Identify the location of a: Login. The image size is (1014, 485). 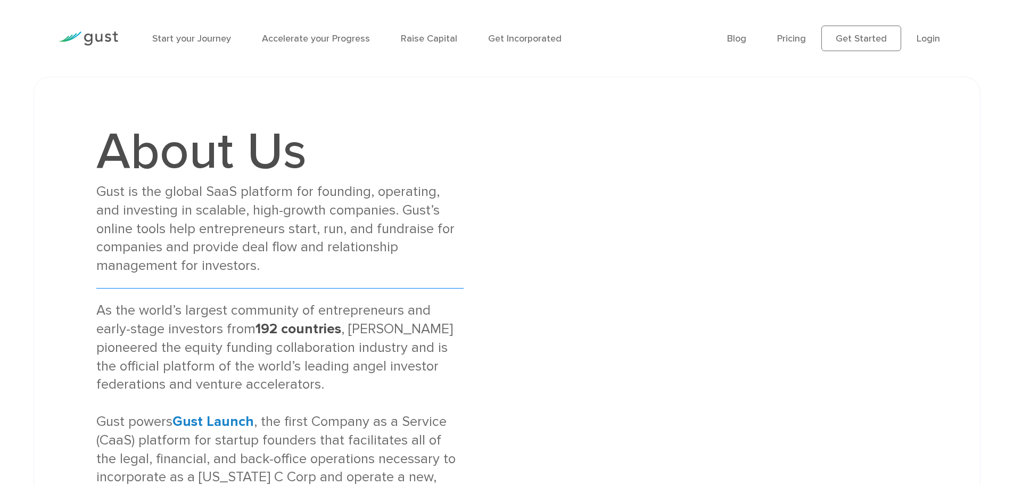
(928, 38).